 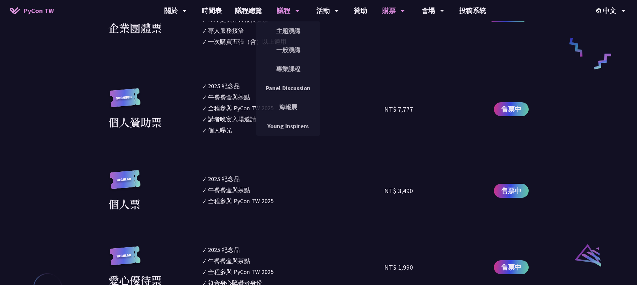 What do you see at coordinates (288, 126) in the screenshot?
I see `a: Young Inspirers` at bounding box center [288, 126].